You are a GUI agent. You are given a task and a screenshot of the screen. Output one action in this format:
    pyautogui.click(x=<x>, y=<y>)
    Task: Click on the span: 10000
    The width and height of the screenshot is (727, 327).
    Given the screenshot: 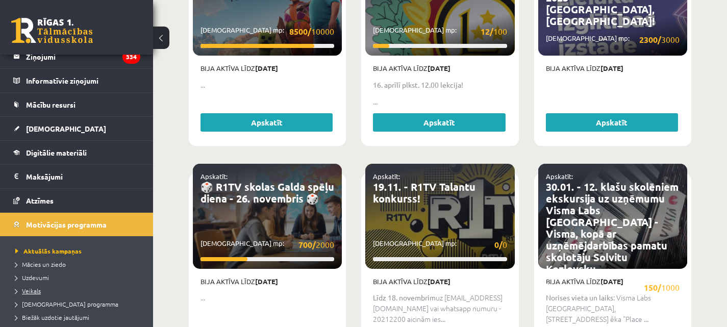 What is the action you would take?
    pyautogui.click(x=312, y=31)
    